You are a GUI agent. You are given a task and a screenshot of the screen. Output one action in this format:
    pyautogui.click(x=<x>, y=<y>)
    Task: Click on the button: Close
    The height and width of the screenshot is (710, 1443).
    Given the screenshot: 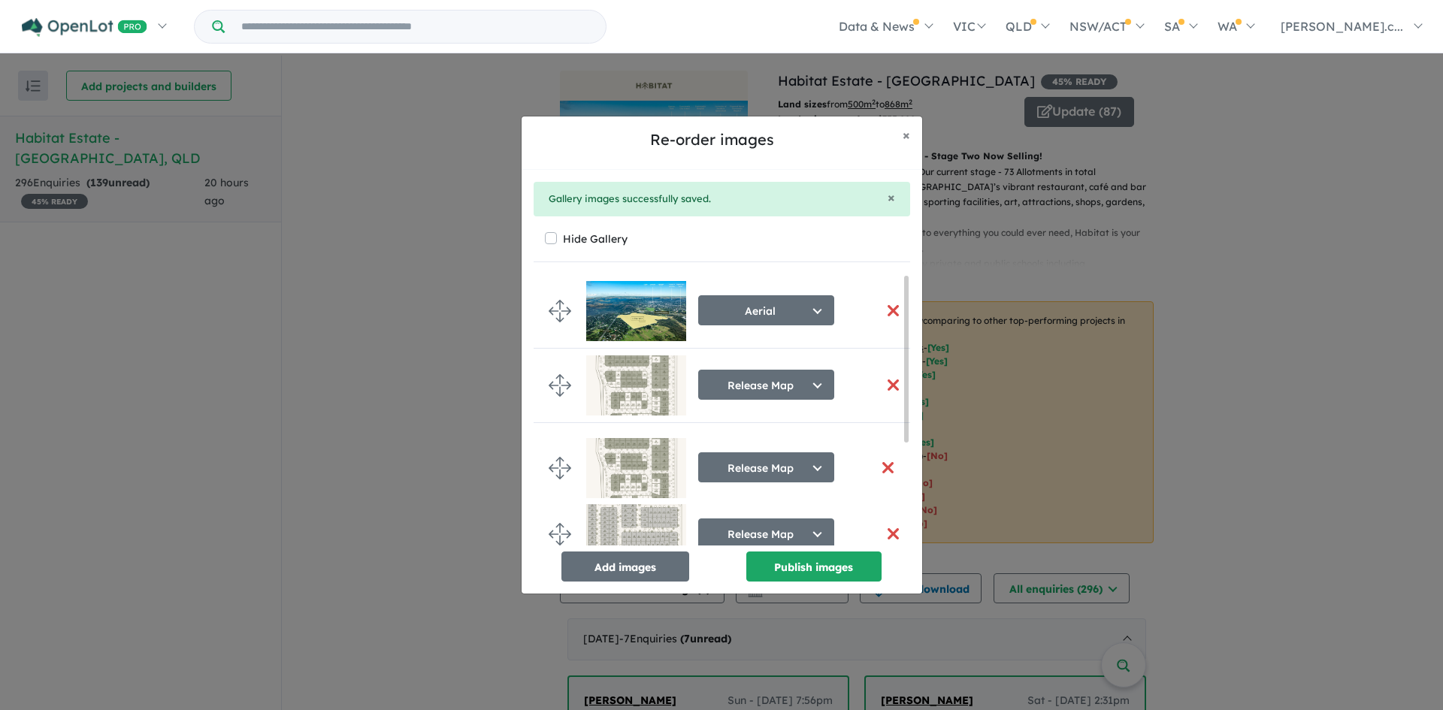 What is the action you would take?
    pyautogui.click(x=891, y=198)
    